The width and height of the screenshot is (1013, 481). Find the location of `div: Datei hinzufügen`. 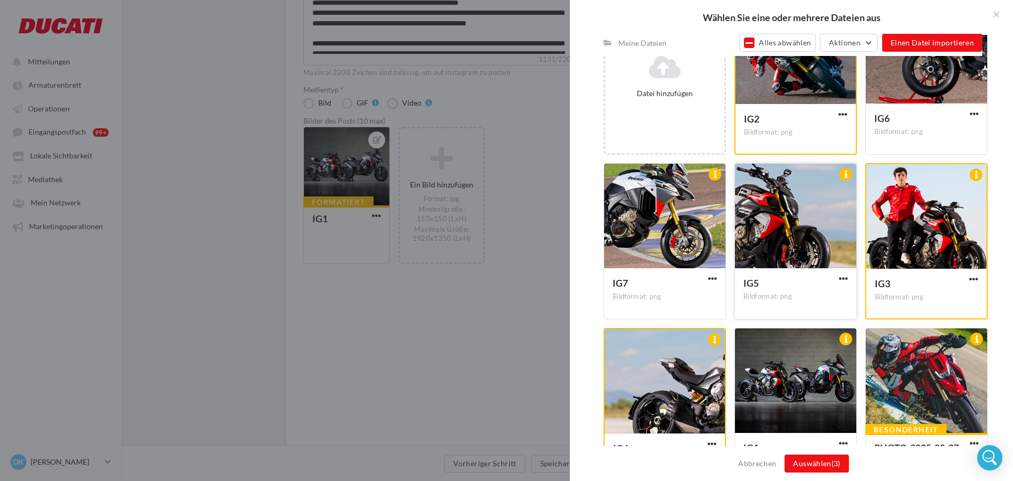

div: Datei hinzufügen is located at coordinates (665, 93).